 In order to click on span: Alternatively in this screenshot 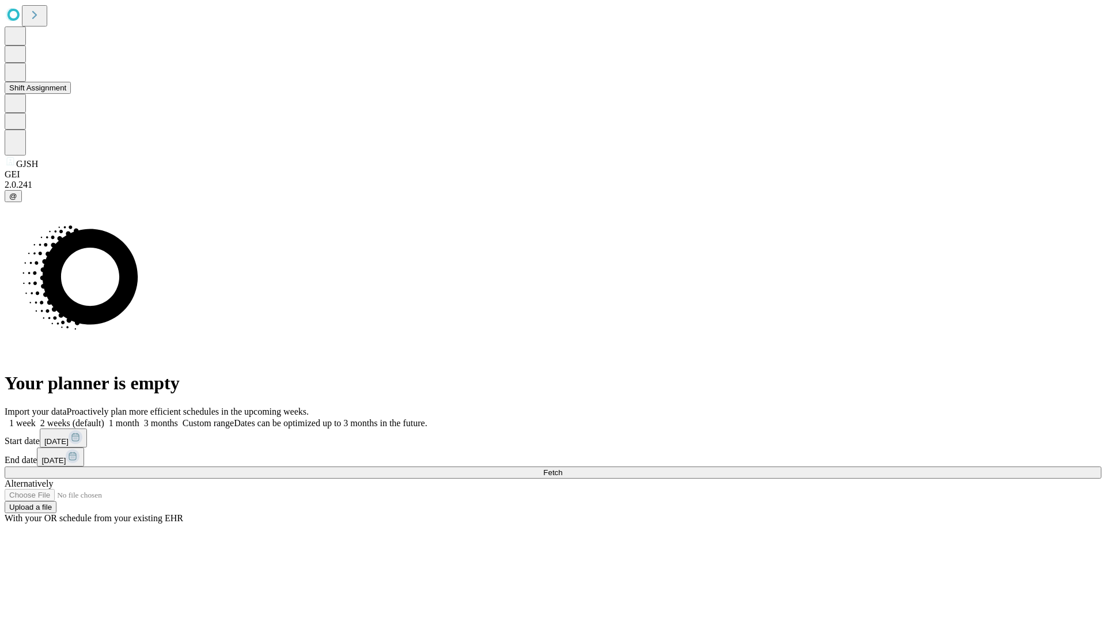, I will do `click(29, 483)`.